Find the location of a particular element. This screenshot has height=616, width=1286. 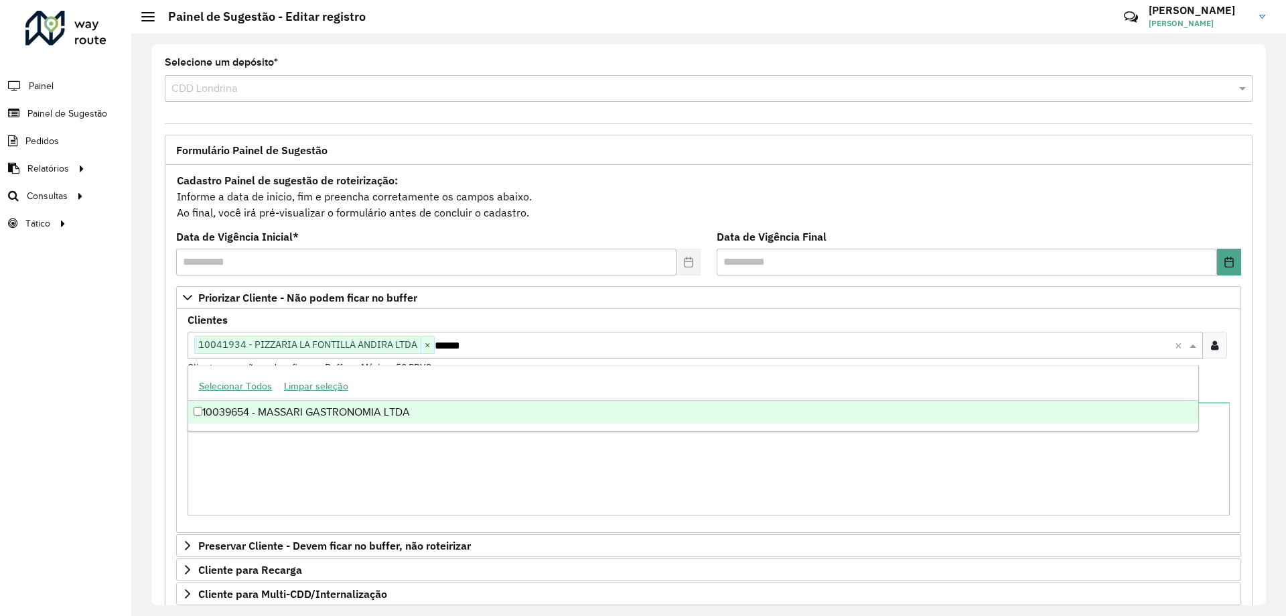

span: Relatórios is located at coordinates (48, 168).